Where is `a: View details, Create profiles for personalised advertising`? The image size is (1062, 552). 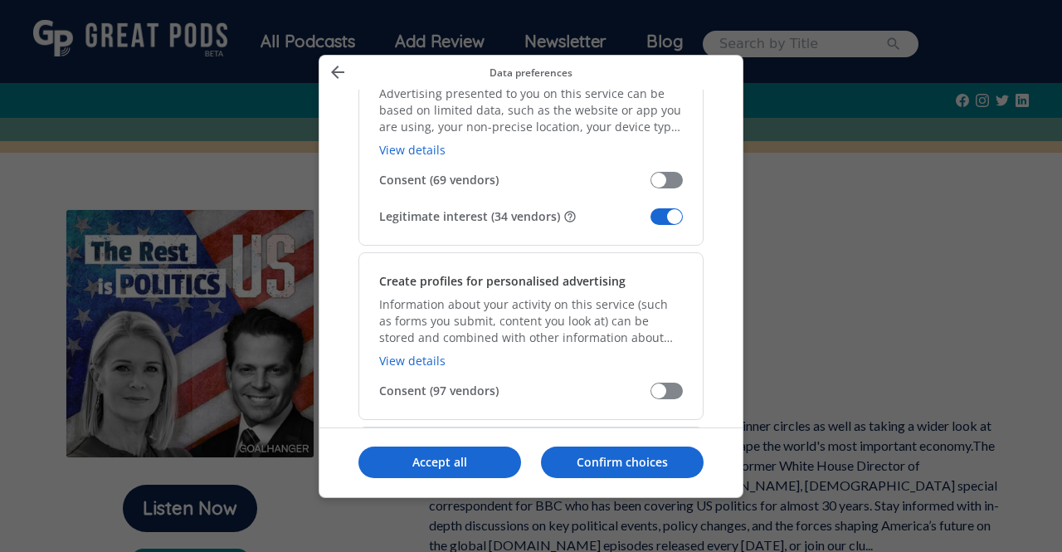
a: View details, Create profiles for personalised advertising is located at coordinates (412, 360).